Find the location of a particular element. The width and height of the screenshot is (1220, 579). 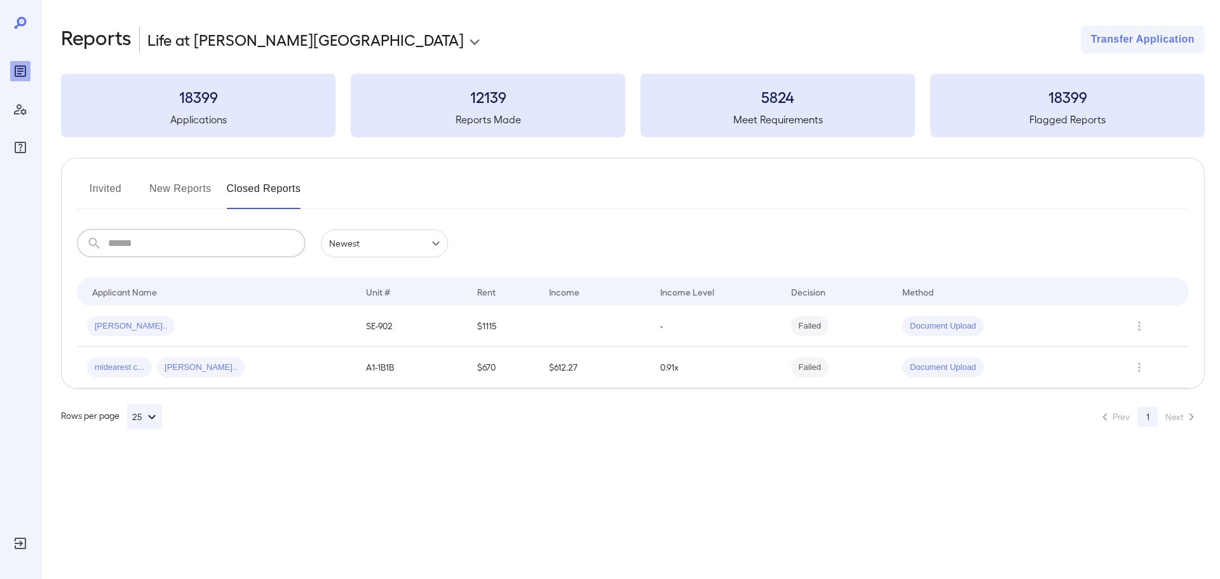

div: Manage Users is located at coordinates (20, 109).